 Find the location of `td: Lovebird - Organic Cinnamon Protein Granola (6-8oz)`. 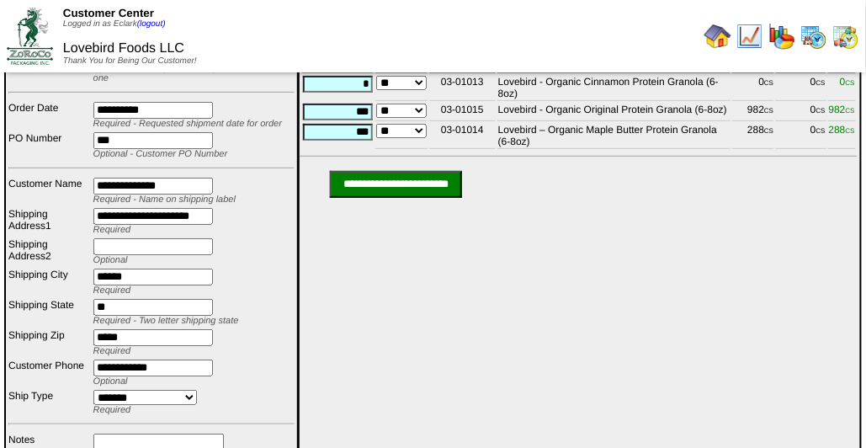

td: Lovebird - Organic Cinnamon Protein Granola (6-8oz) is located at coordinates (613, 87).